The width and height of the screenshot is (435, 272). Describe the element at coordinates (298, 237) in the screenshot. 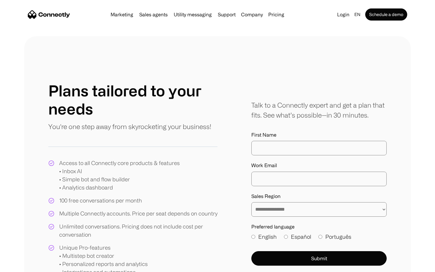

I see `label: Español` at that location.